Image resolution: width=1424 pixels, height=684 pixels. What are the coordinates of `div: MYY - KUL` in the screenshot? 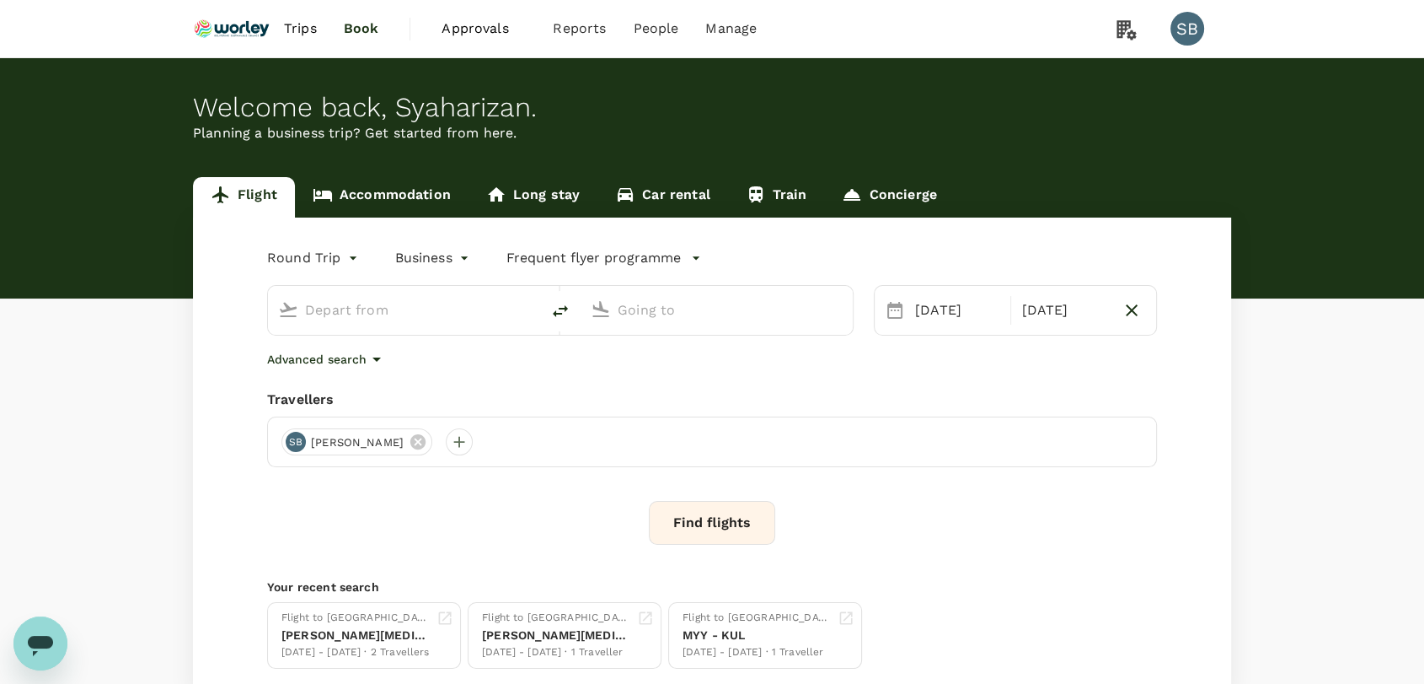 It's located at (757, 635).